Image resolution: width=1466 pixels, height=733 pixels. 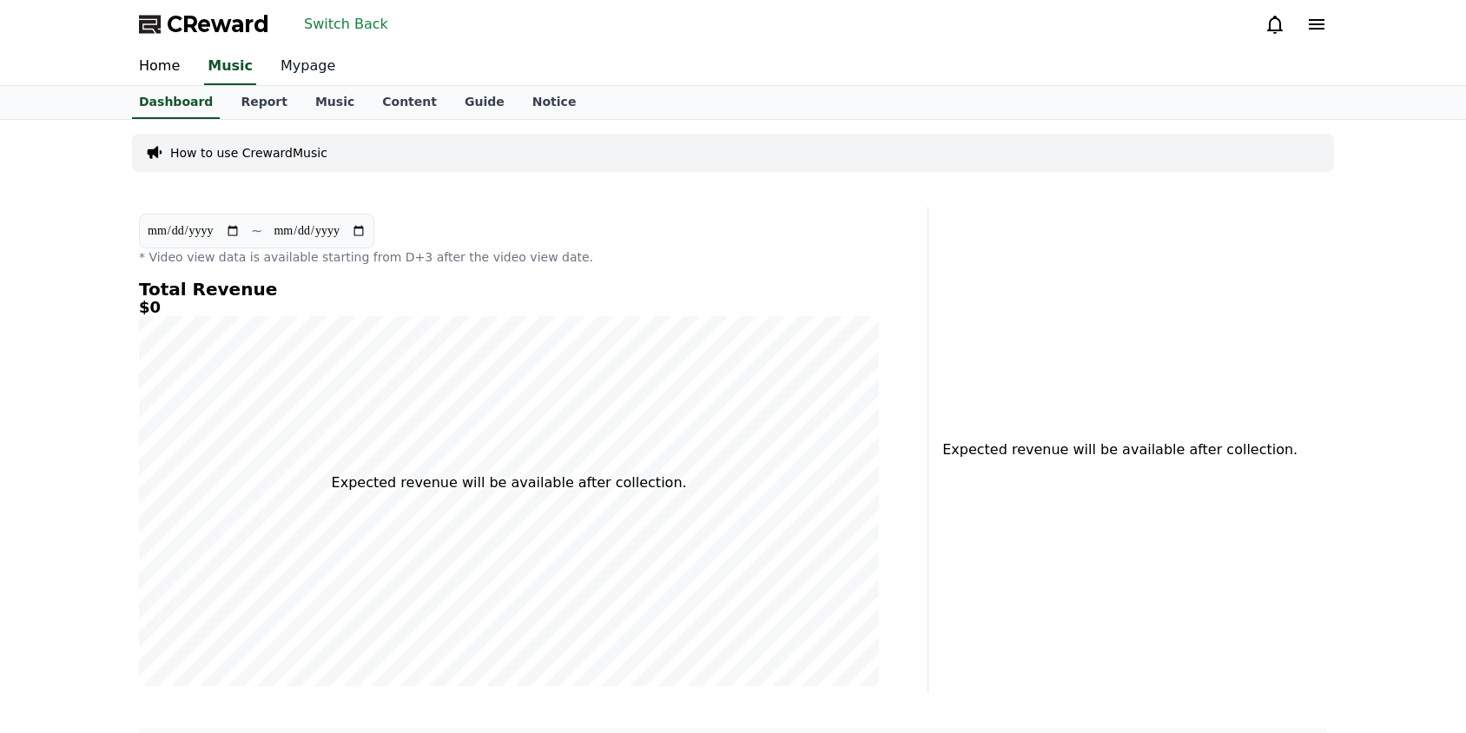 I want to click on button: Switch Back, so click(x=346, y=24).